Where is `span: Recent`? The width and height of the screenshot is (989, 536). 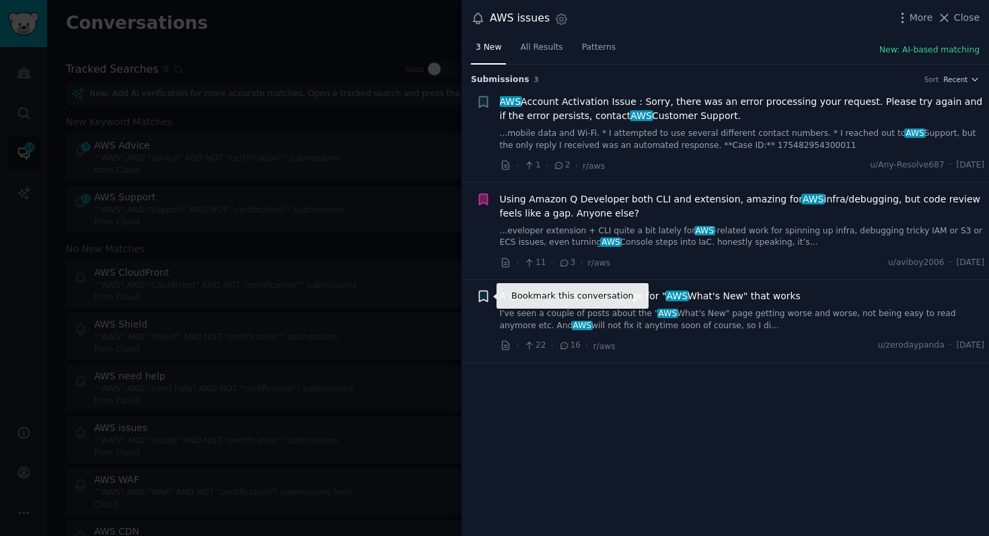
span: Recent is located at coordinates (955, 79).